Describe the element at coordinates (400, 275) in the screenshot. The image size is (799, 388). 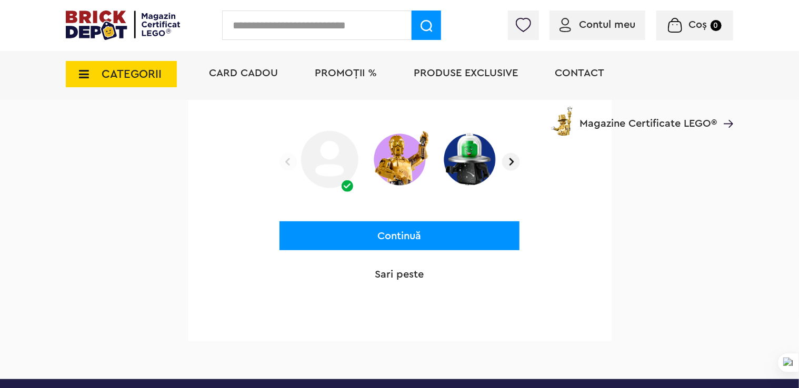
I see `a: Sari peste` at that location.